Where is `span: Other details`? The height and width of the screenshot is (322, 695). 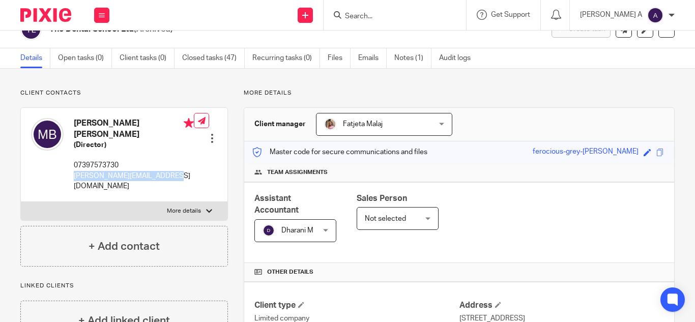 span: Other details is located at coordinates (290, 272).